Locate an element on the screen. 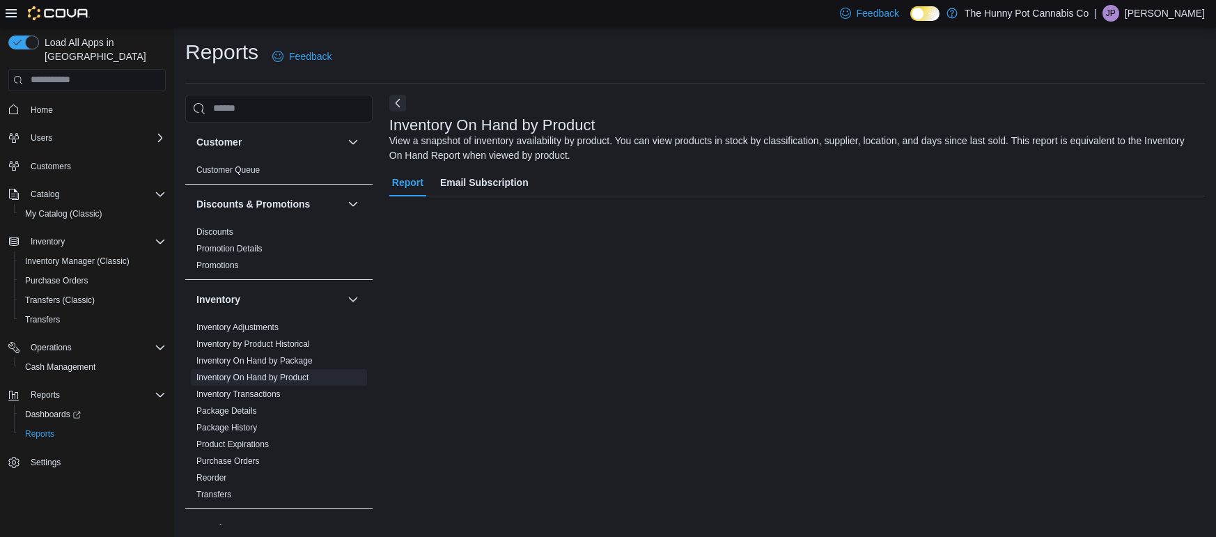  a: Discounts is located at coordinates (215, 232).